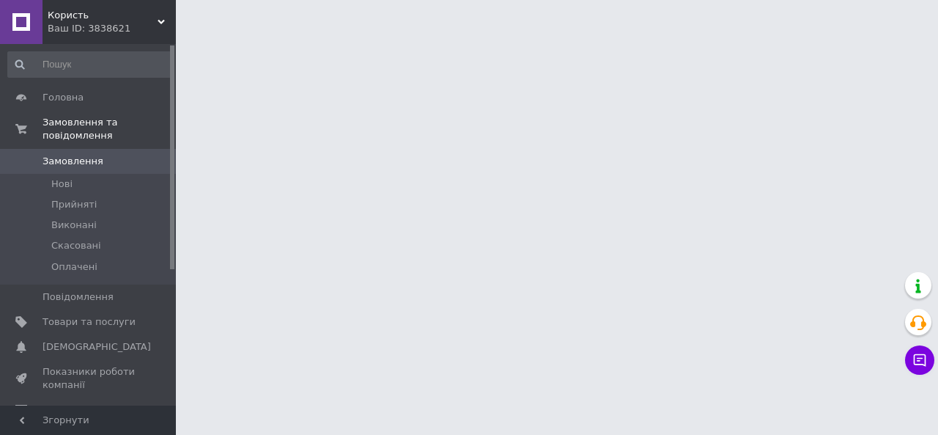 Image resolution: width=938 pixels, height=435 pixels. I want to click on div: Ваш ID: 3838621, so click(111, 29).